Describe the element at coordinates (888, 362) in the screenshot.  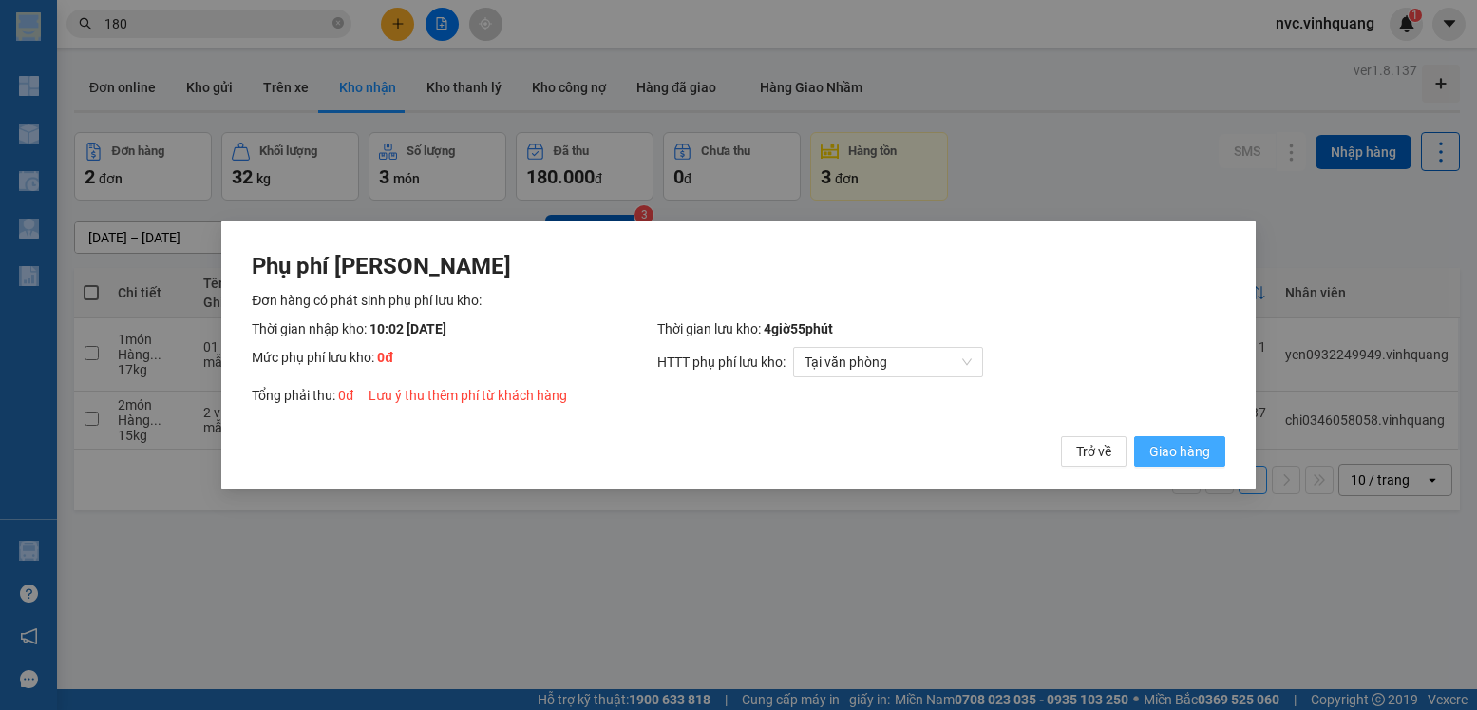
I see `span: Tại văn phòng` at that location.